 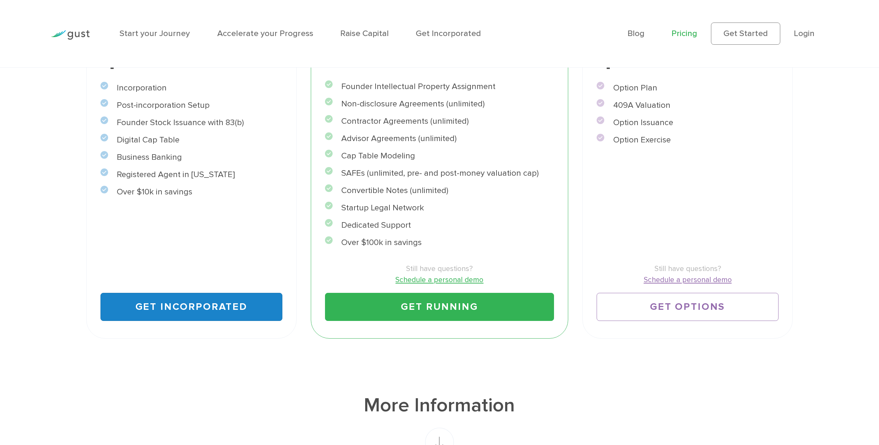 I want to click on a: Blog, so click(x=636, y=33).